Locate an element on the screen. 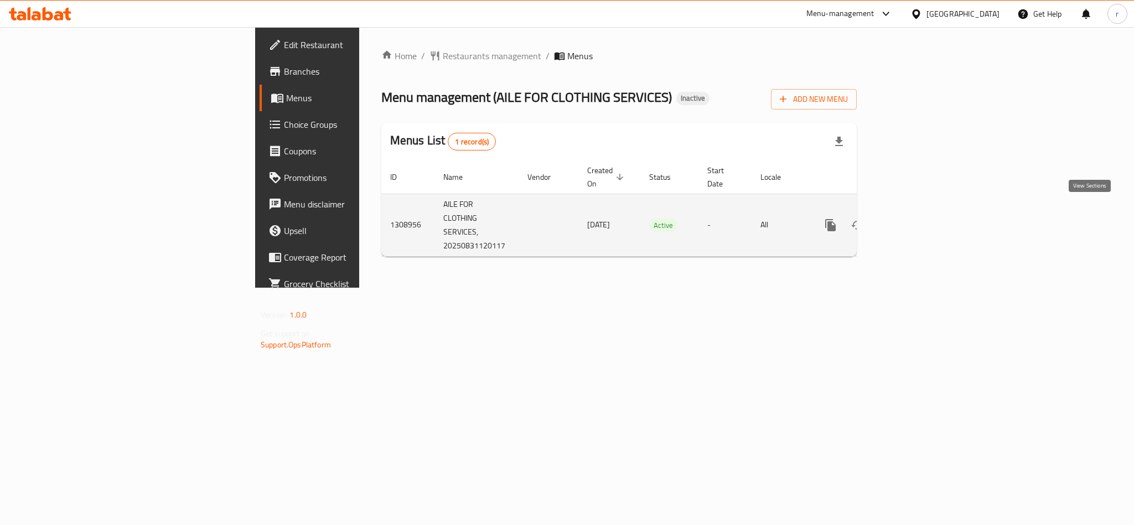 This screenshot has height=525, width=1134. a: Coupons is located at coordinates (352, 151).